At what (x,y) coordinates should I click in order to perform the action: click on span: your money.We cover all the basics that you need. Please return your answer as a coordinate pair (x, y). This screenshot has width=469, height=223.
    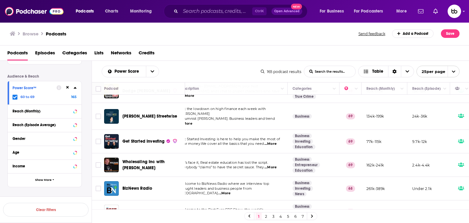
    Looking at the image, I should click on (222, 144).